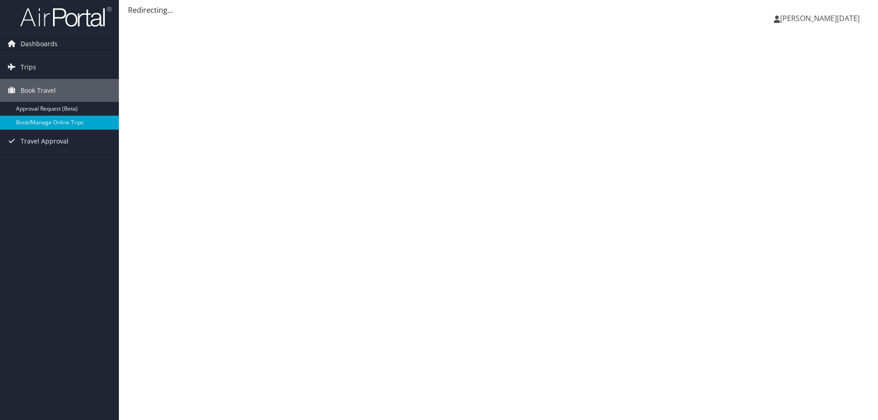 This screenshot has width=878, height=420. What do you see at coordinates (44, 141) in the screenshot?
I see `span: Travel Approval` at bounding box center [44, 141].